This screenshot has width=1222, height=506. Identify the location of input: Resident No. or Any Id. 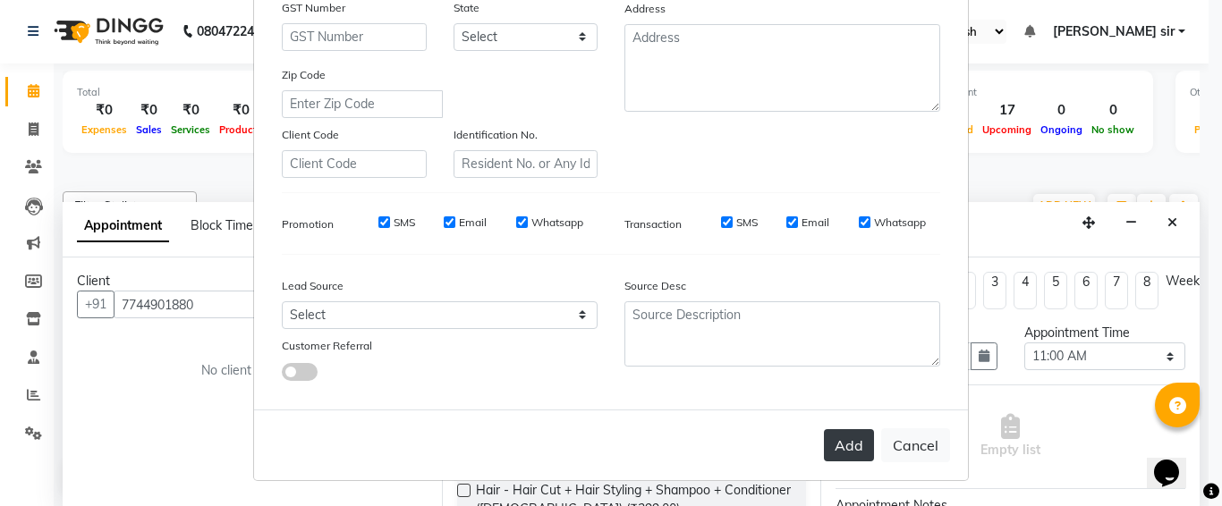
(526, 164).